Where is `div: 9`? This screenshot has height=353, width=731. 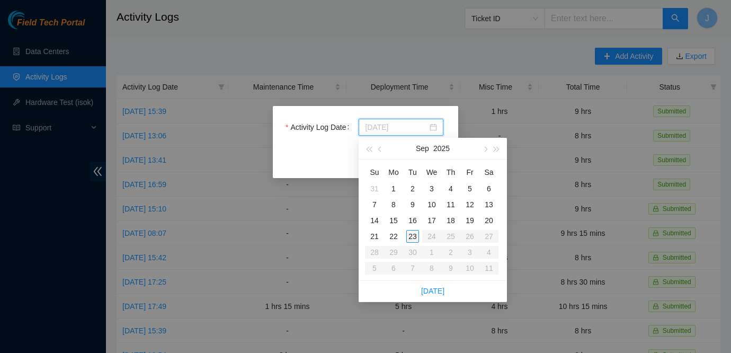 div: 9 is located at coordinates (413, 204).